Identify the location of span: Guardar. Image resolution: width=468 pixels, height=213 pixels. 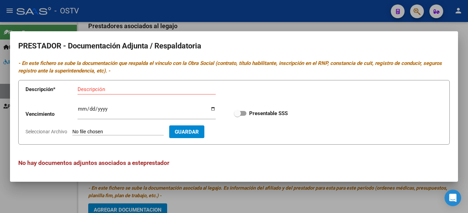
(187, 132).